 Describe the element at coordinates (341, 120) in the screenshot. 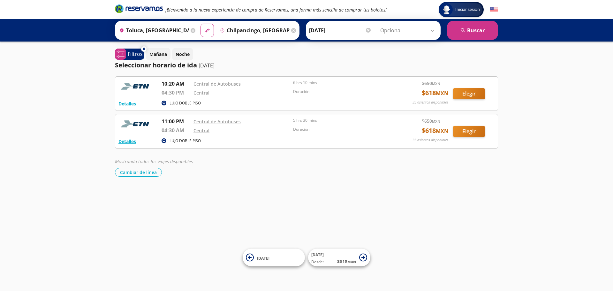

I see `p: 5 hrs 30 mins` at that location.